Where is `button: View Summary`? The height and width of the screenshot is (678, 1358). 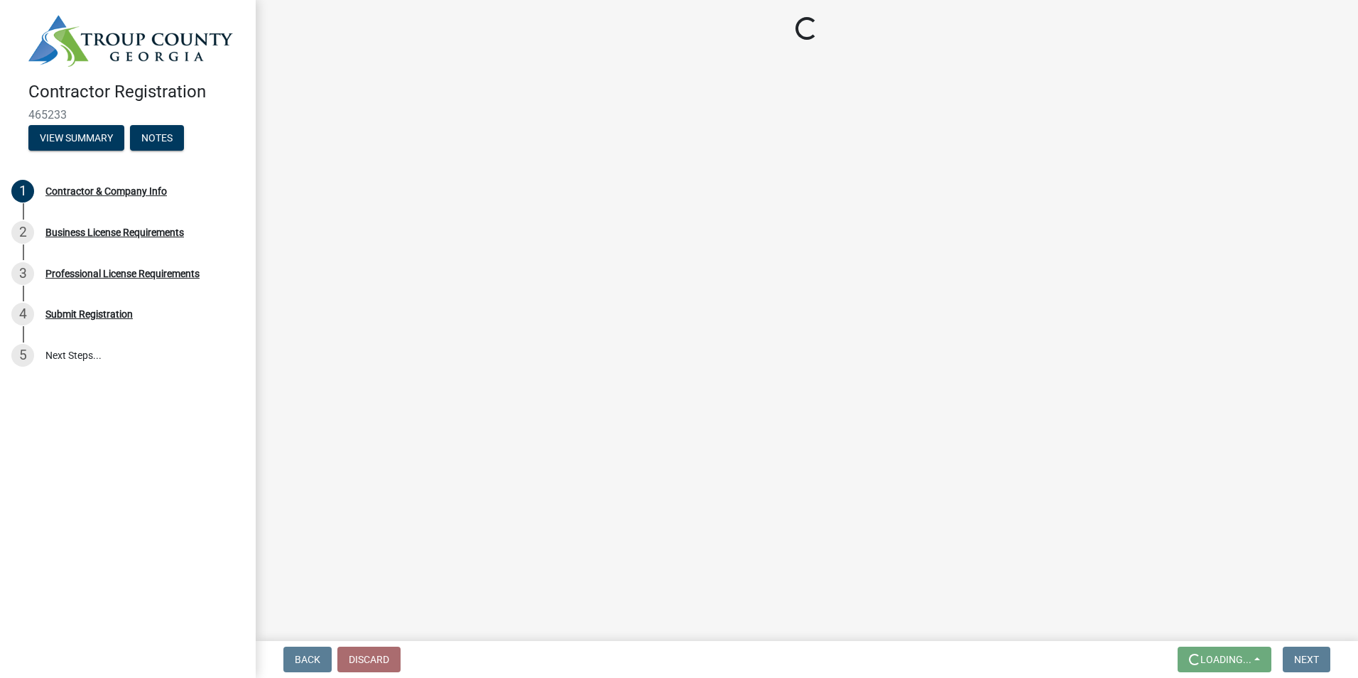
button: View Summary is located at coordinates (76, 138).